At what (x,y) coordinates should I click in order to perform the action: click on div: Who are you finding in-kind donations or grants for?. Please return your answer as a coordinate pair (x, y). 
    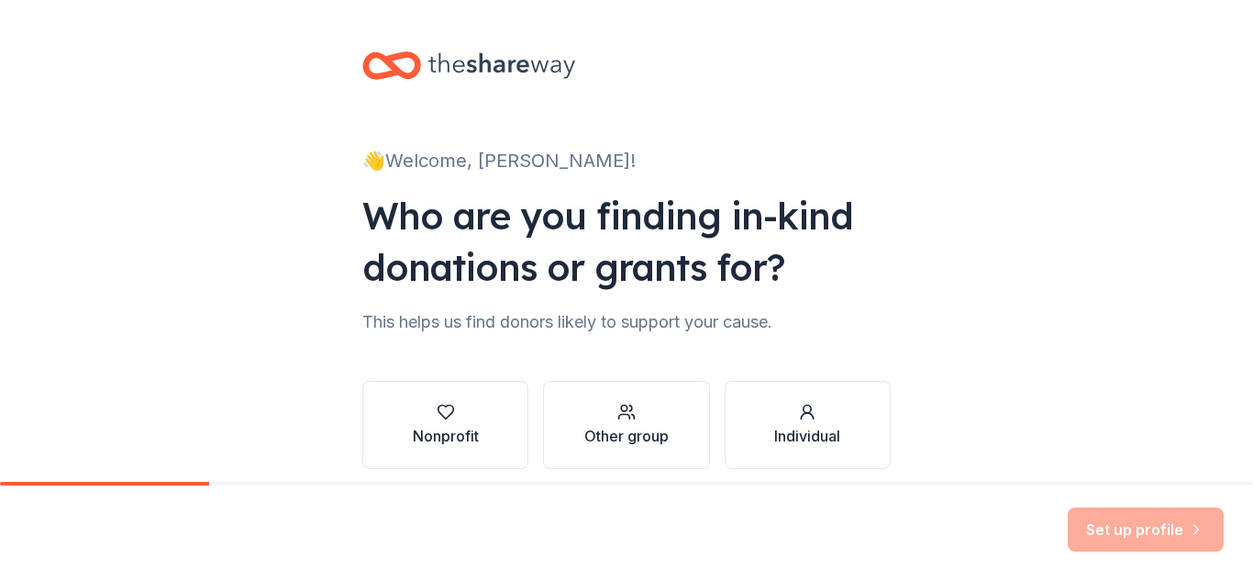
    Looking at the image, I should click on (627, 241).